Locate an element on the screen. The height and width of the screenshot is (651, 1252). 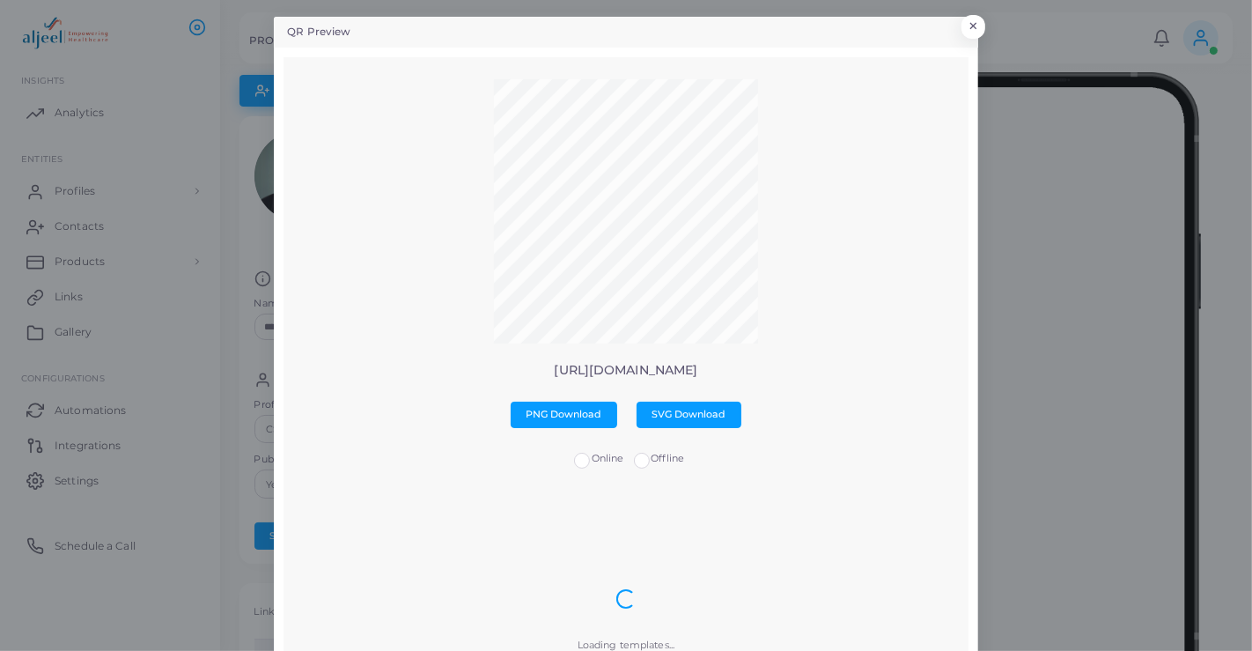
span: SVG Download is located at coordinates (689, 414).